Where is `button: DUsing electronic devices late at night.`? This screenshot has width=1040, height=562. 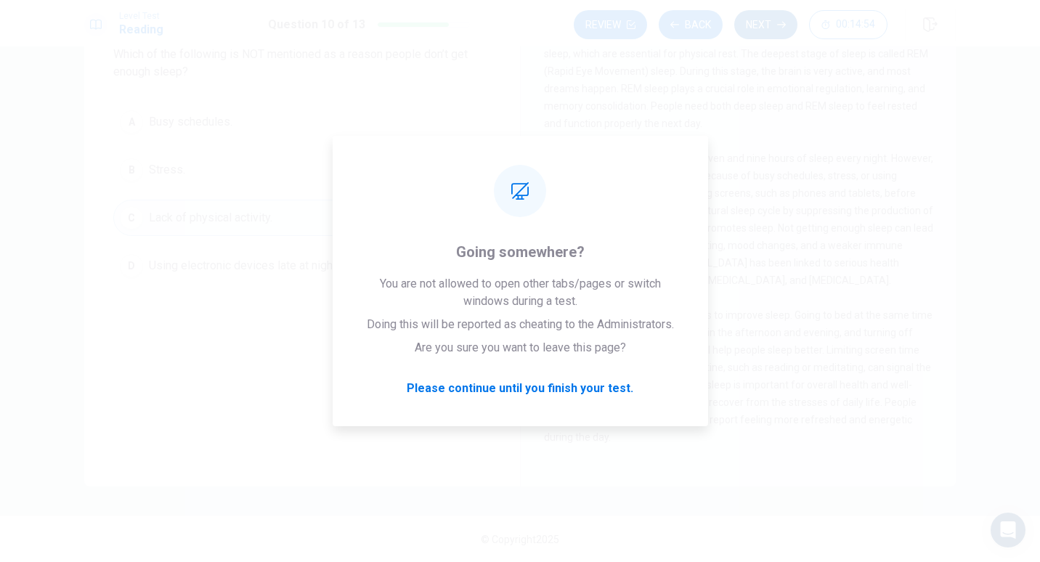 button: DUsing electronic devices late at night. is located at coordinates (302, 266).